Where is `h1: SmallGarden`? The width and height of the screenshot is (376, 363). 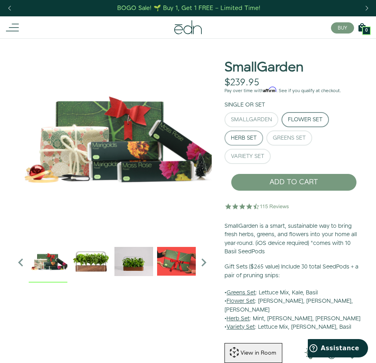 h1: SmallGarden is located at coordinates (264, 67).